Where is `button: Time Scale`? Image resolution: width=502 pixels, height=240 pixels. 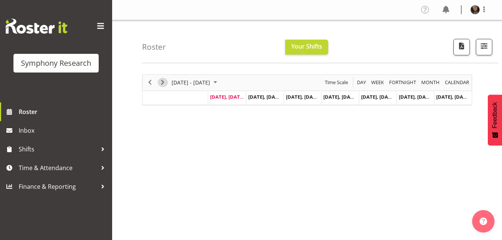 button: Time Scale is located at coordinates (336, 82).